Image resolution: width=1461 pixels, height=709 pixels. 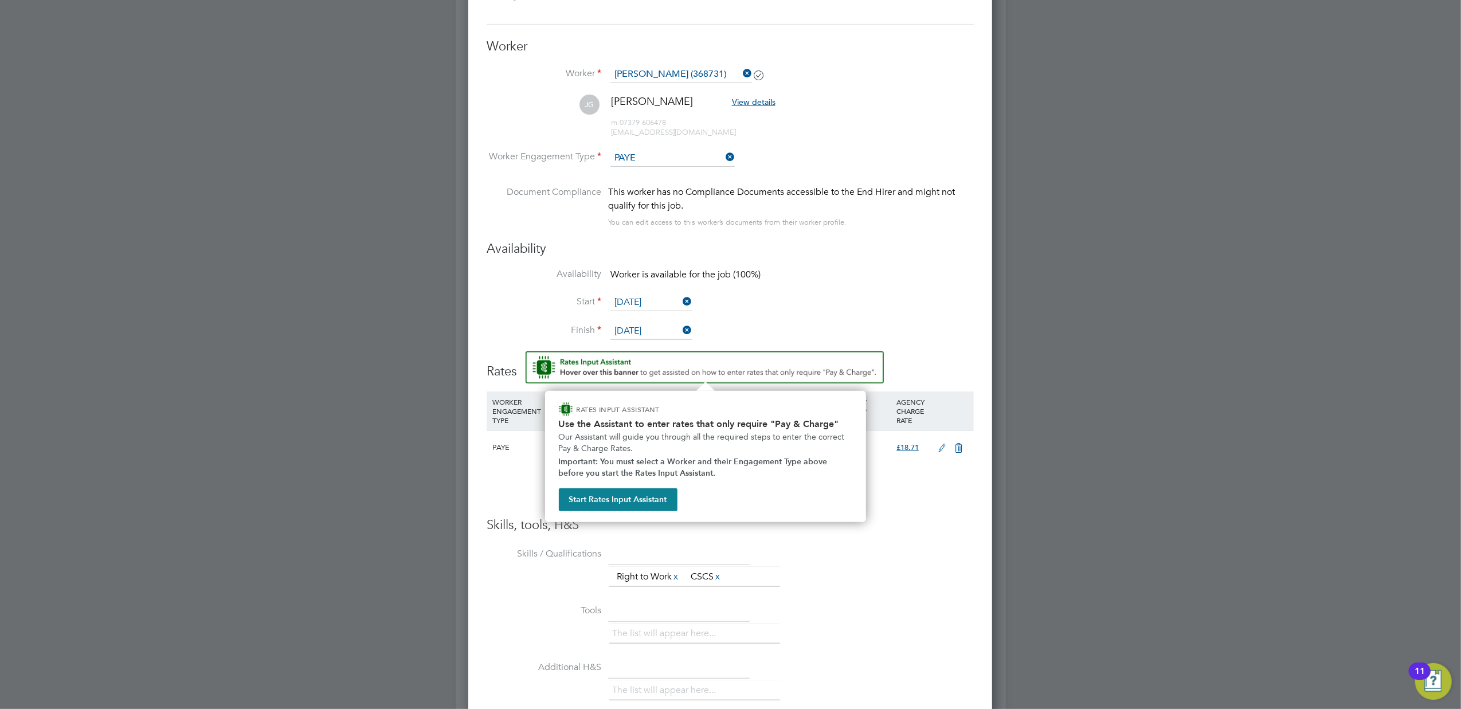 I want to click on strong: Important: You must select a Worker and their Engagement Type above before you start the Rates In..., so click(x=694, y=467).